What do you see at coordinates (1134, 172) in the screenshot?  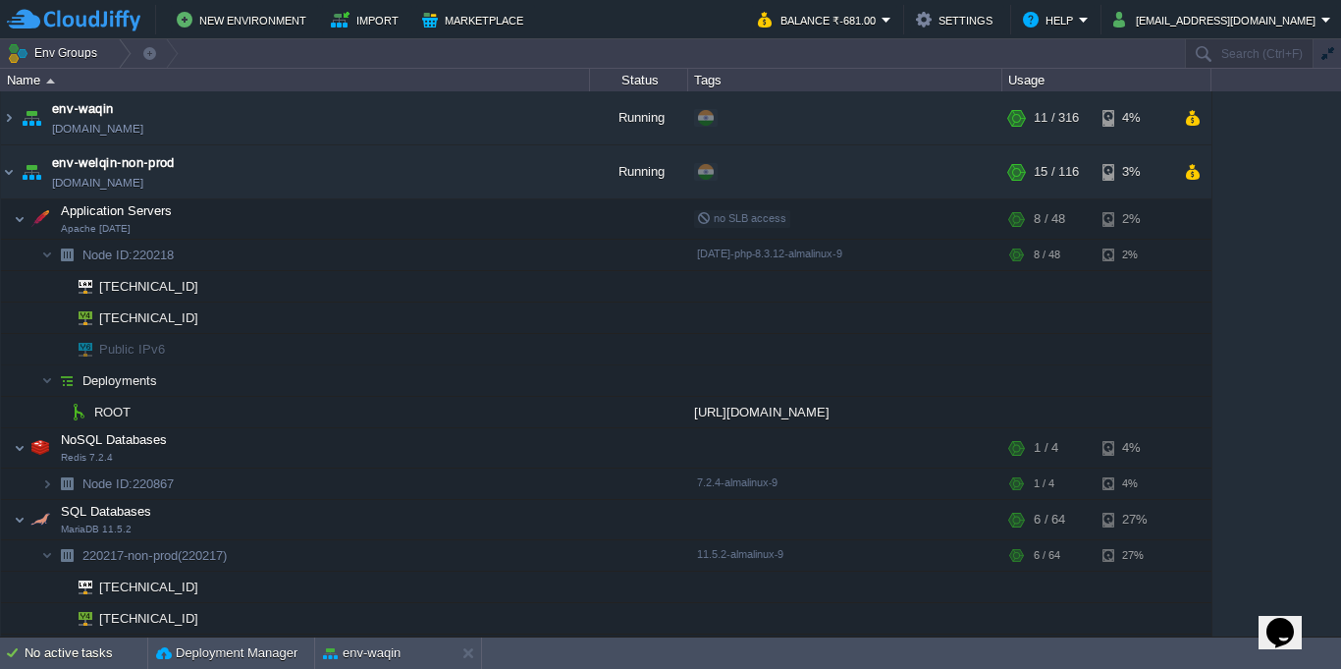 I see `div: 3%` at bounding box center [1134, 172].